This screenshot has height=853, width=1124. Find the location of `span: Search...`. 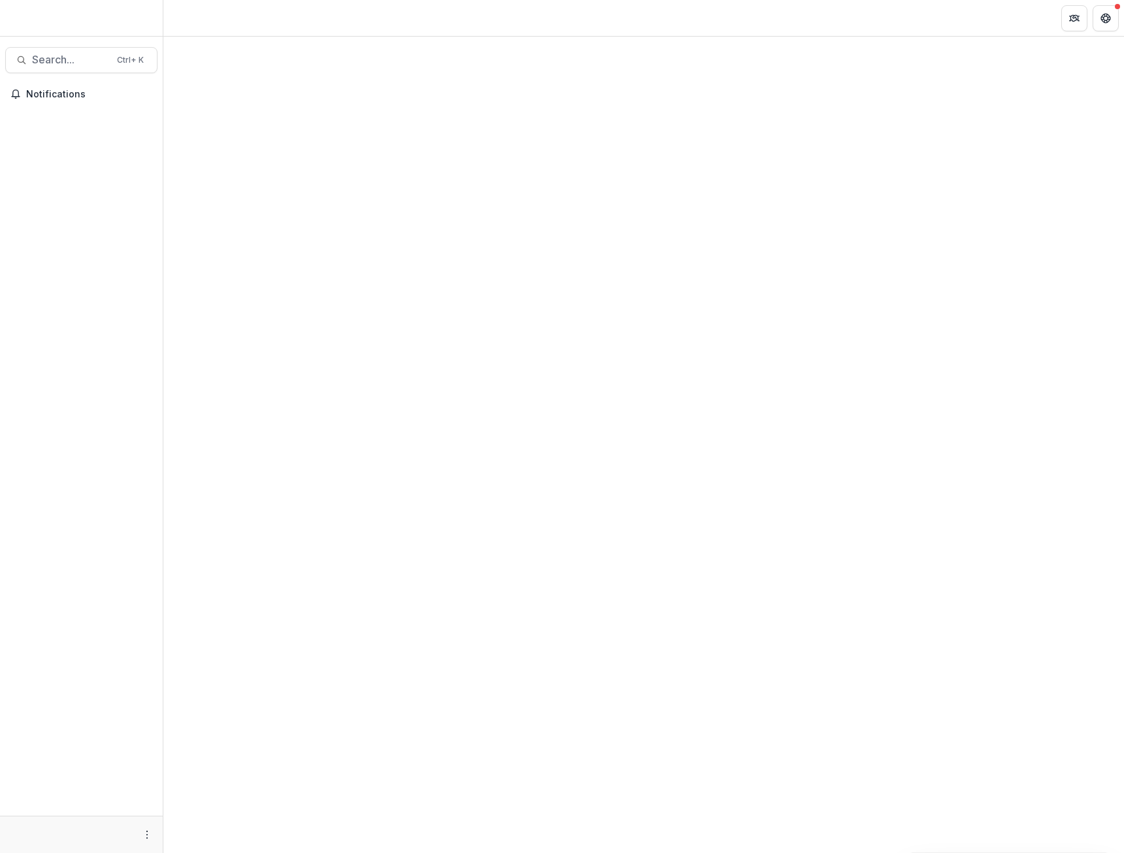

span: Search... is located at coordinates (71, 59).